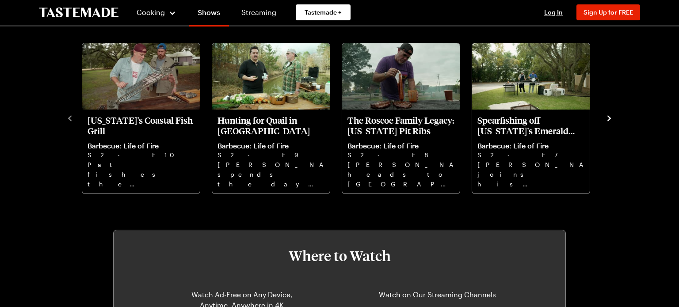 The width and height of the screenshot is (679, 307). I want to click on div: 3 / 10, so click(406, 118).